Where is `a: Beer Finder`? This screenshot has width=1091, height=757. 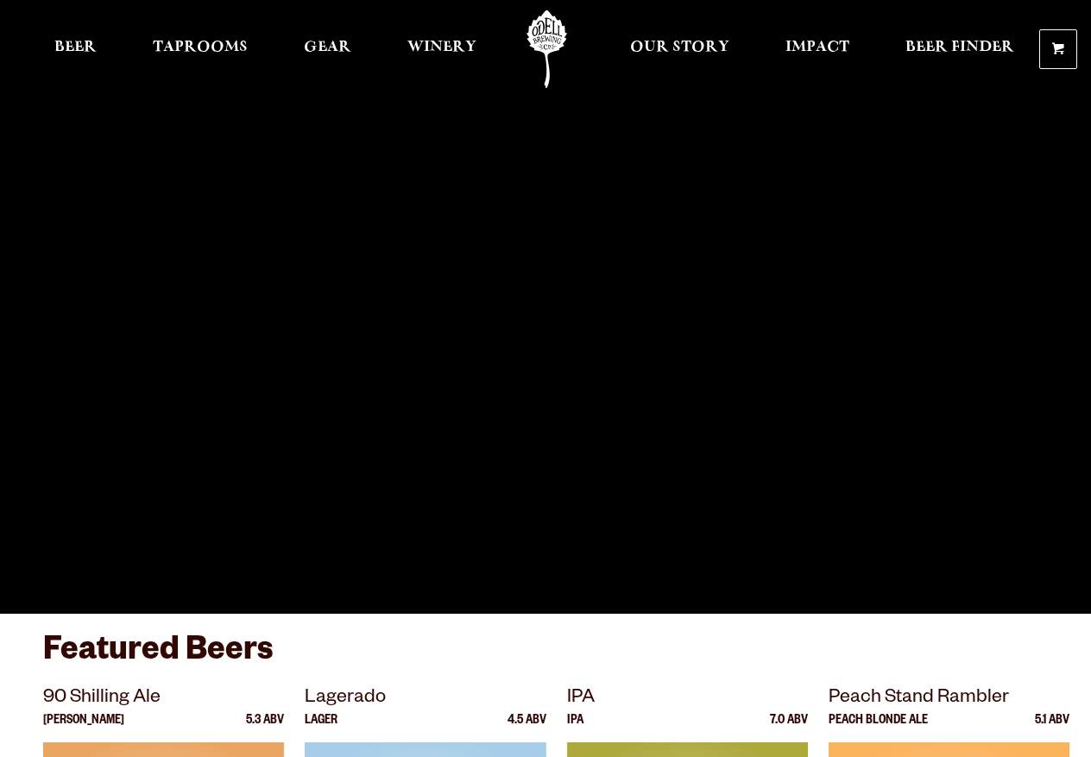
a: Beer Finder is located at coordinates (960, 49).